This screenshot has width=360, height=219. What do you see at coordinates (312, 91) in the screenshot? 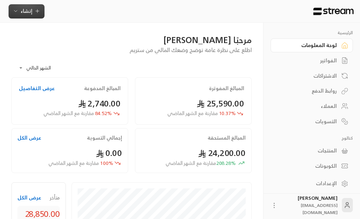
I see `a: روابط الدفع` at bounding box center [312, 91].